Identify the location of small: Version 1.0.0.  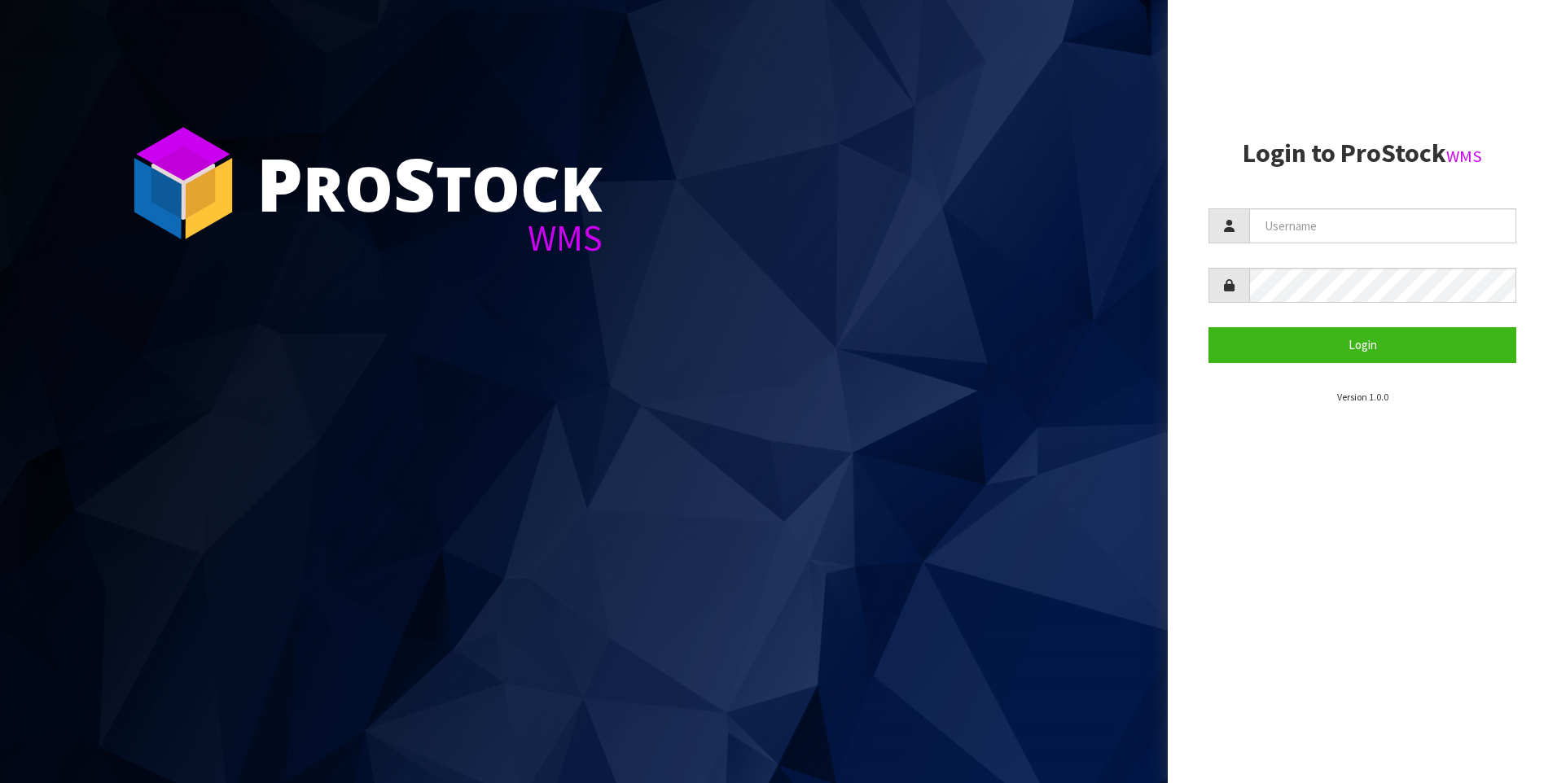
(1362, 397).